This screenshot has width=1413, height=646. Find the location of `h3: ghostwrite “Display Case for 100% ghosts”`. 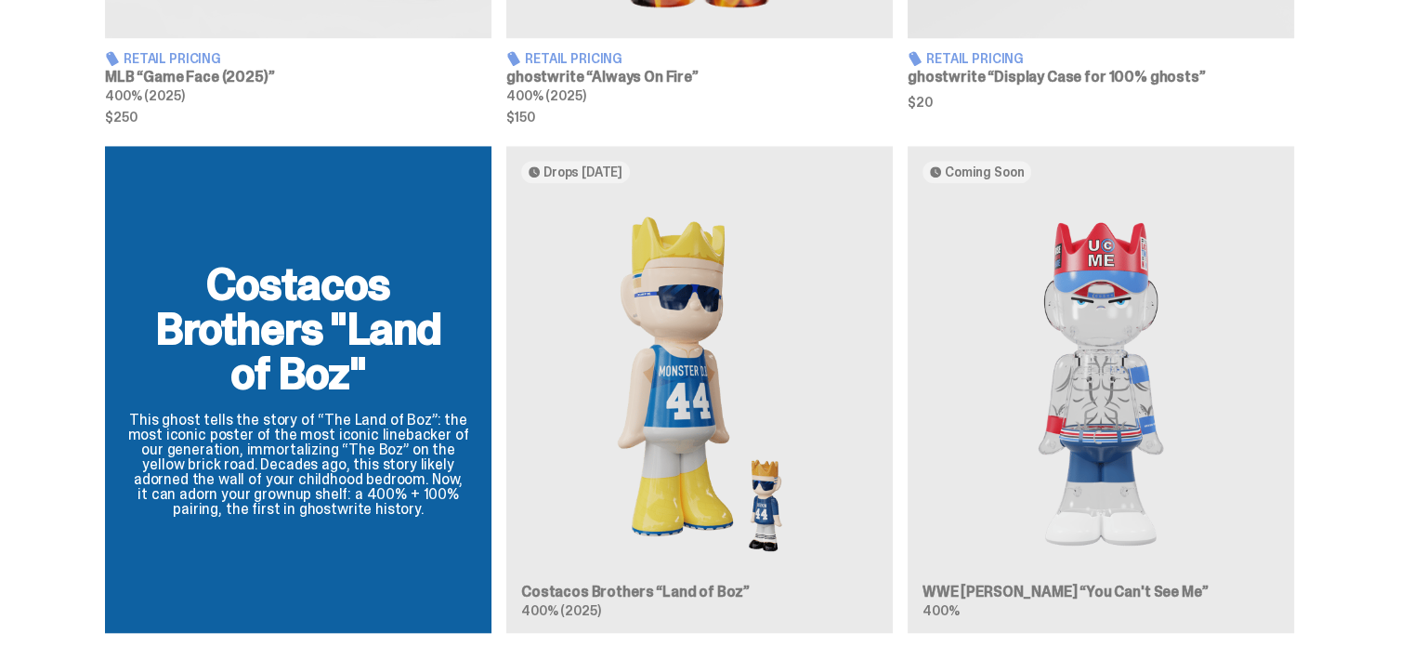

h3: ghostwrite “Display Case for 100% ghosts” is located at coordinates (1101, 77).